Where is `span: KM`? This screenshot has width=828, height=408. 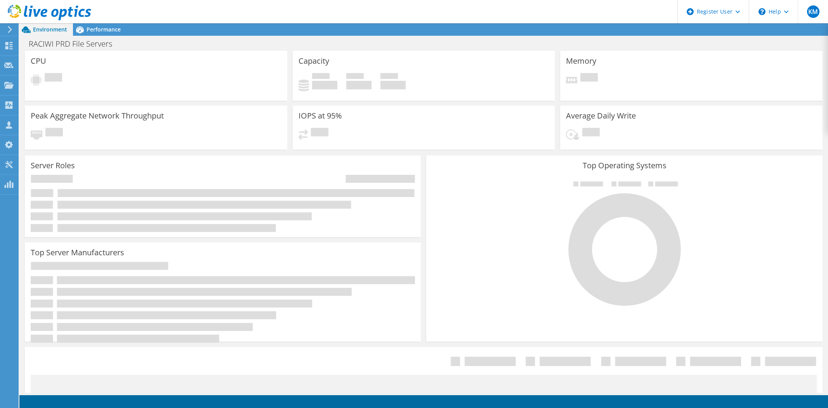
span: KM is located at coordinates (813, 12).